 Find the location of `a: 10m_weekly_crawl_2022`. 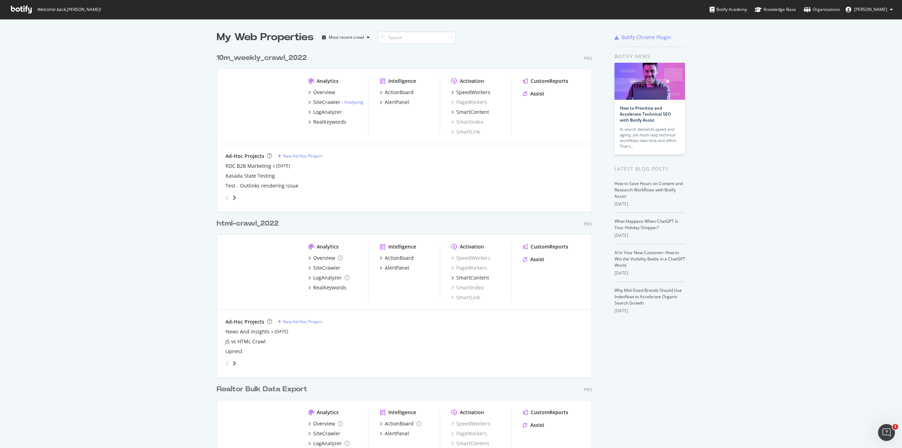

a: 10m_weekly_crawl_2022 is located at coordinates (263, 58).